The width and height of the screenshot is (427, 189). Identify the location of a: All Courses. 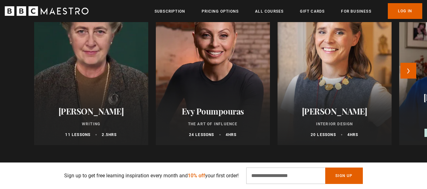
(269, 11).